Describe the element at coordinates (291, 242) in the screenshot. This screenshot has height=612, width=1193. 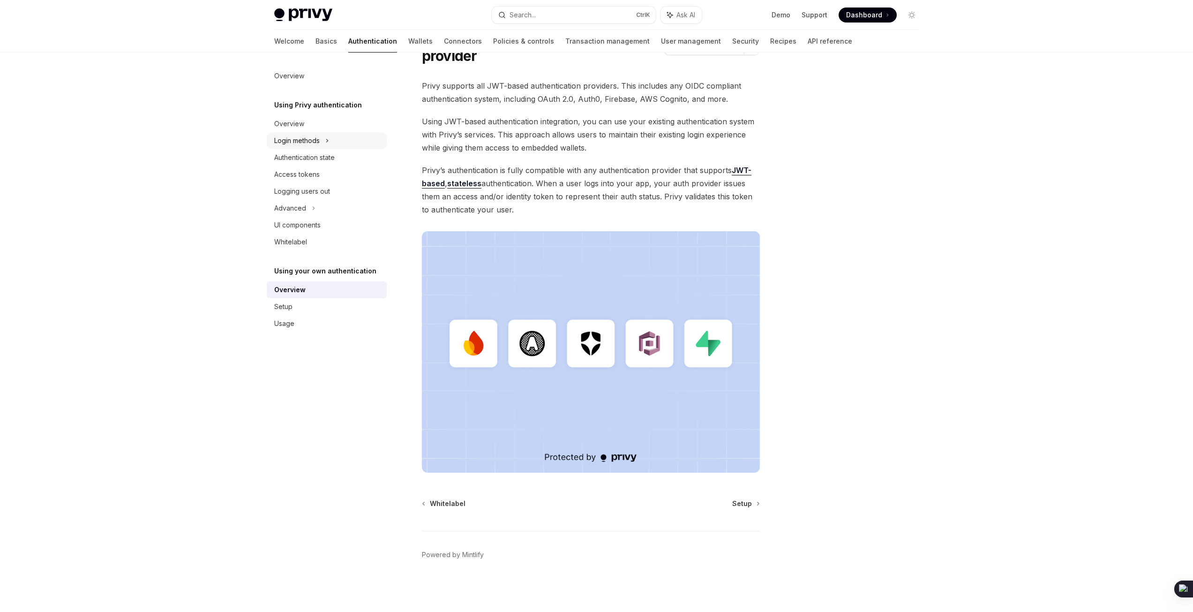
I see `div: Whitelabel` at that location.